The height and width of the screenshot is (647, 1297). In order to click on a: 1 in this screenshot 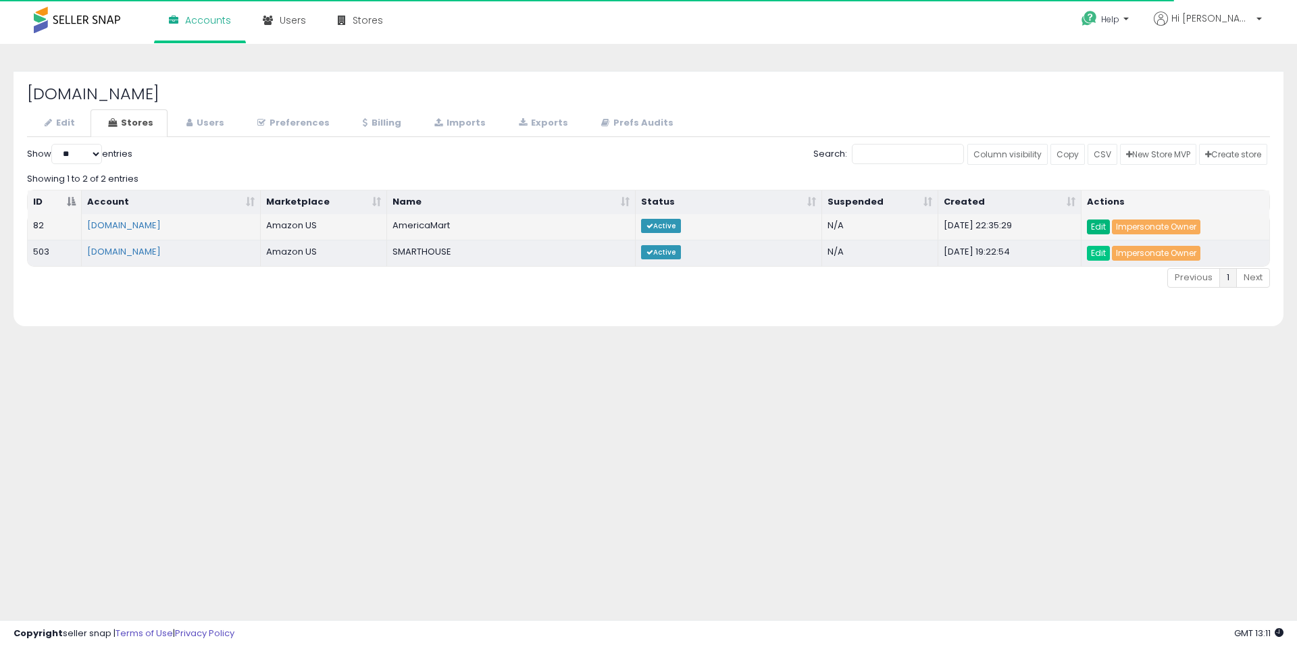, I will do `click(1228, 278)`.